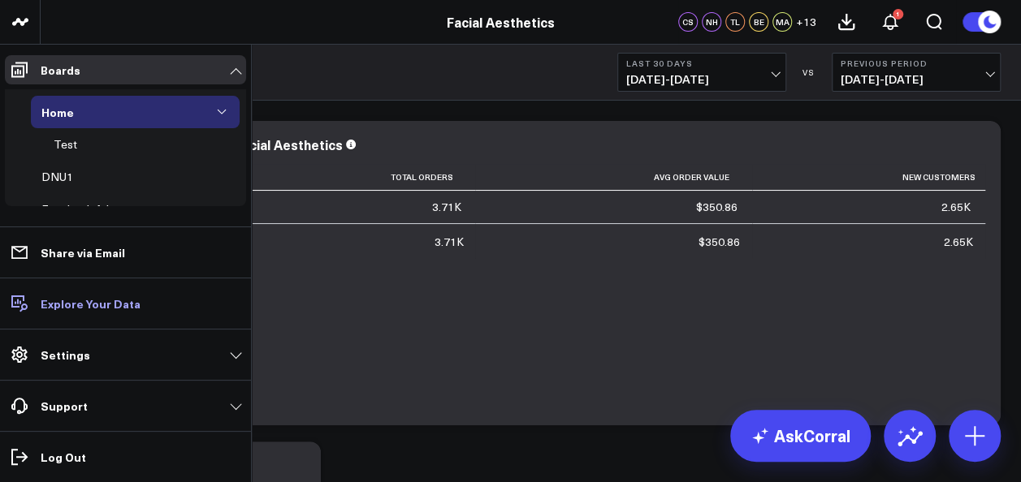  I want to click on b: Previous Period, so click(916, 63).